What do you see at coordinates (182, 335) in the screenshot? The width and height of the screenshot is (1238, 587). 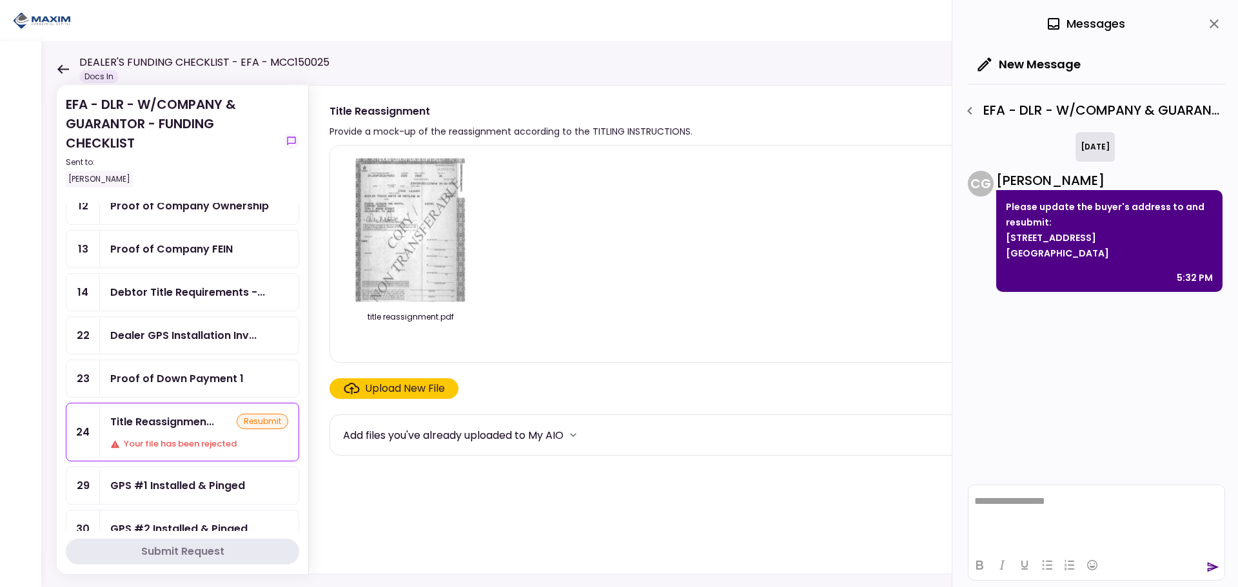 I see `a: 22Dealer GPS Installation Invoice` at bounding box center [182, 335].